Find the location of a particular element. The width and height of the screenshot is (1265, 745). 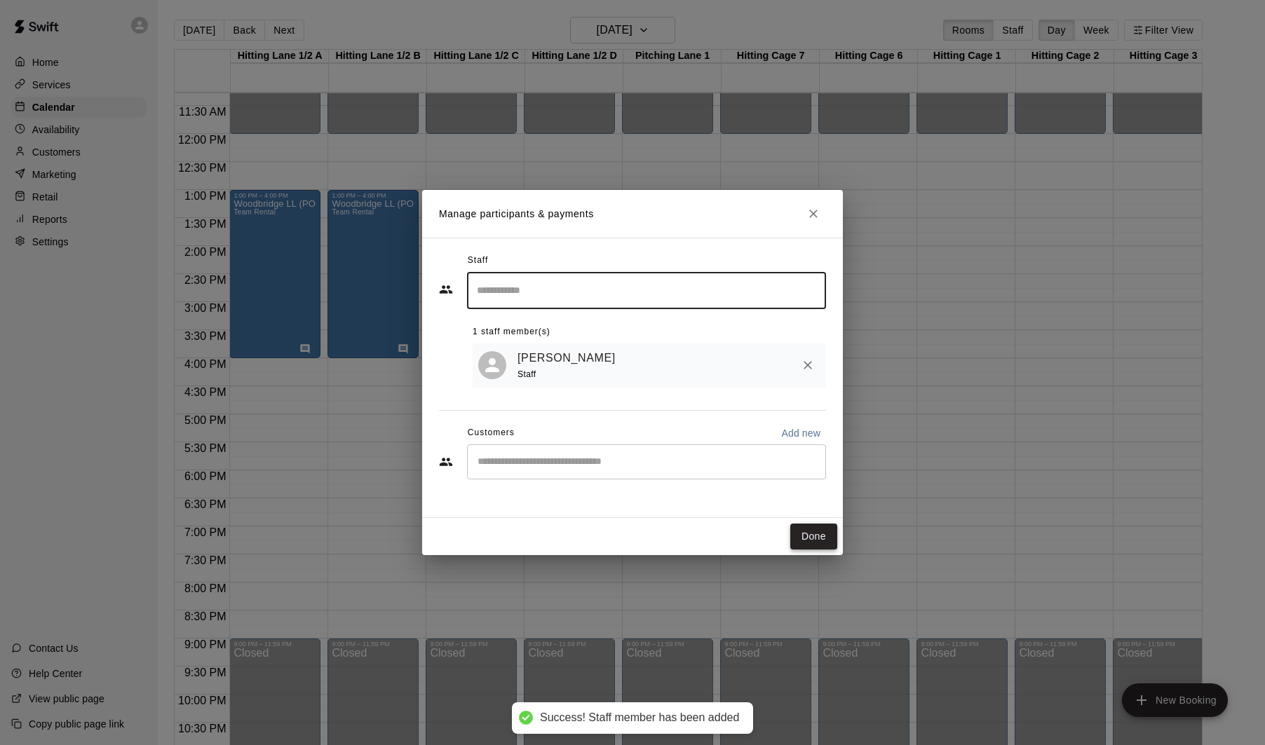

div: Success! Staff member has been added is located at coordinates (639, 718).